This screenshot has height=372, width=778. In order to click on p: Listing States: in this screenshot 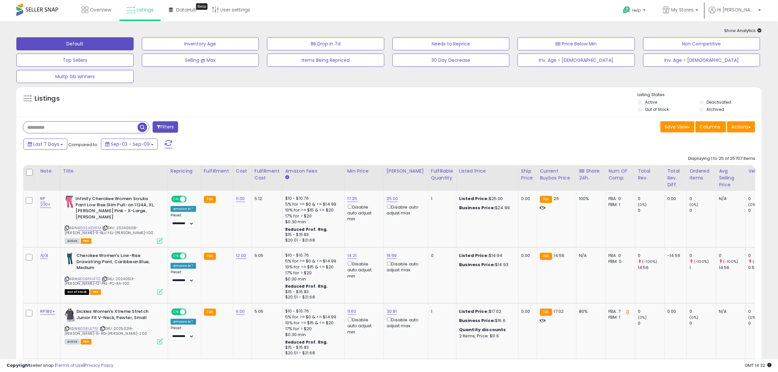, I will do `click(700, 95)`.